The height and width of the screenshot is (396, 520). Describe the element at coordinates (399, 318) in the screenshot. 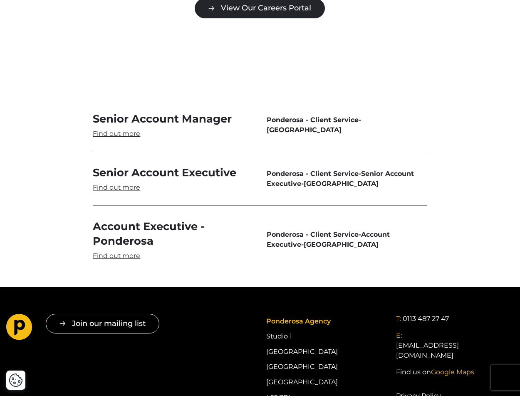

I see `span: T:` at that location.